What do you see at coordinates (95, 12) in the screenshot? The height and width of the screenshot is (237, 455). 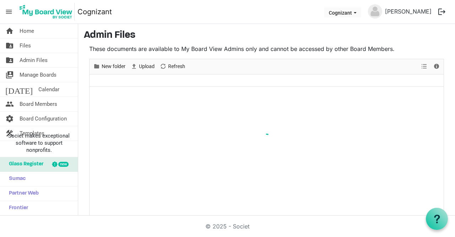 I see `a: Cognizant` at bounding box center [95, 12].